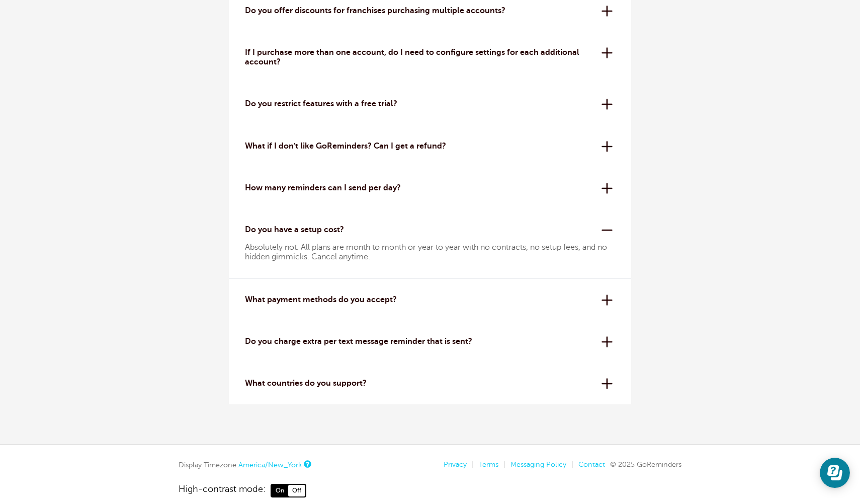 This screenshot has height=498, width=860. I want to click on span: High-contrast mode:, so click(222, 490).